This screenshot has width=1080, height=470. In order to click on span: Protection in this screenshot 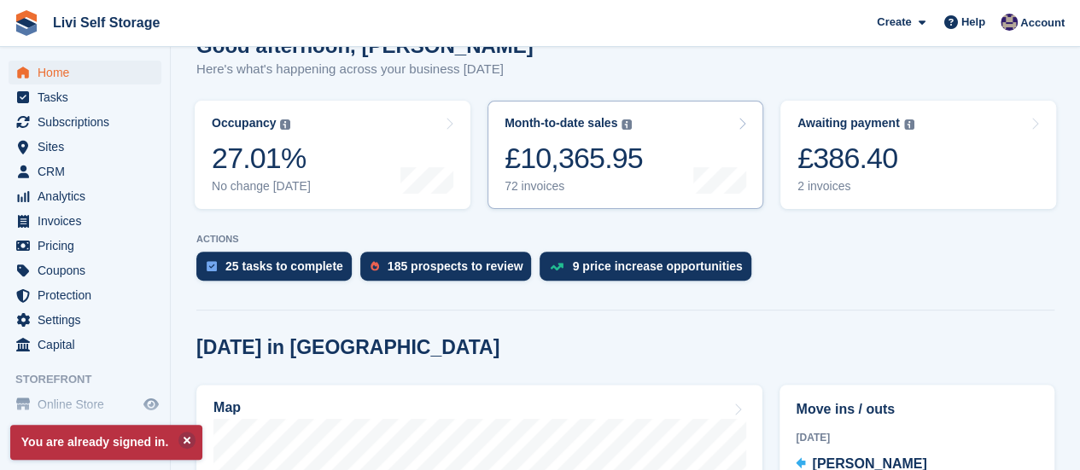, I will do `click(89, 295)`.